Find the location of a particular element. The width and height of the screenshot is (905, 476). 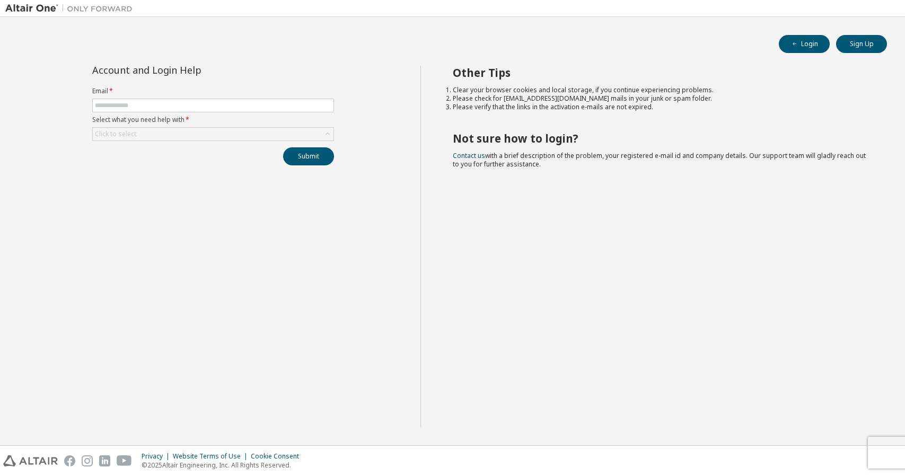

div: Cookie Consent is located at coordinates (278, 456).